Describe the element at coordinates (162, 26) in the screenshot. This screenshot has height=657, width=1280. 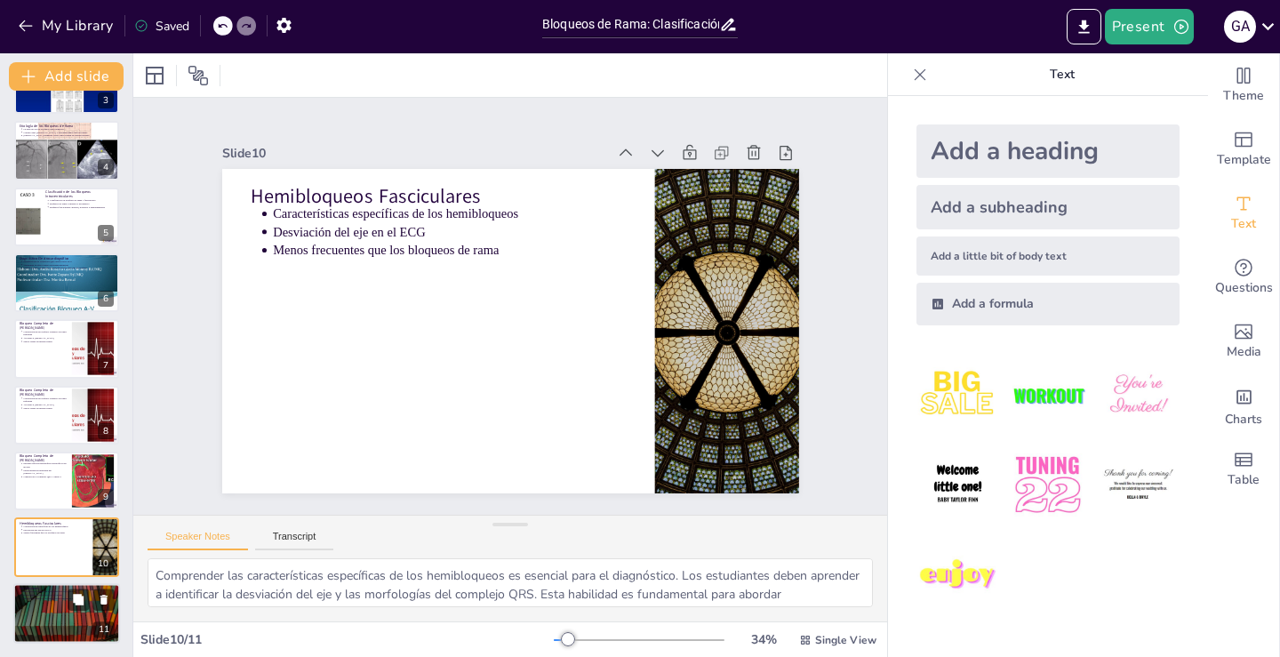
I see `div: Saved` at that location.